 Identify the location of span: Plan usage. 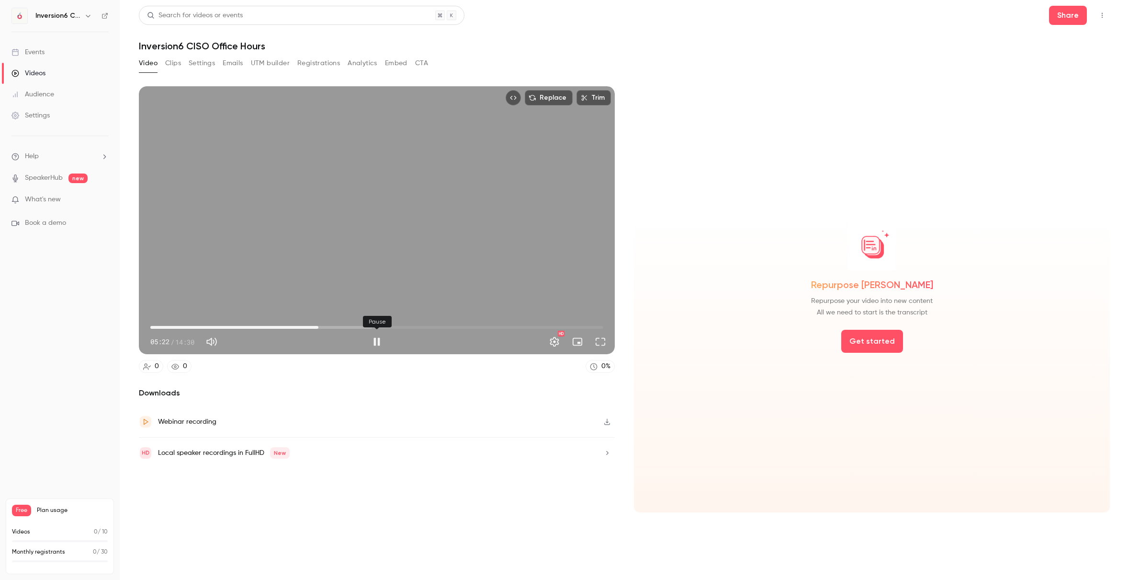
(72, 510).